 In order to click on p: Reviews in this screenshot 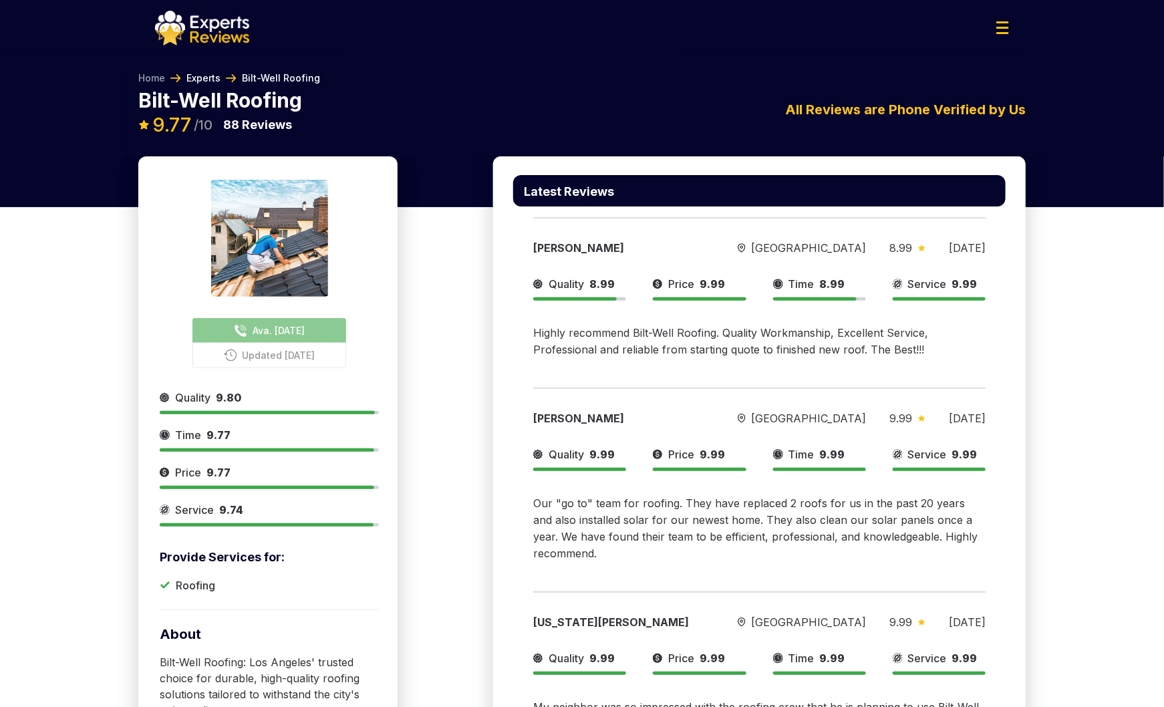, I will do `click(257, 125)`.